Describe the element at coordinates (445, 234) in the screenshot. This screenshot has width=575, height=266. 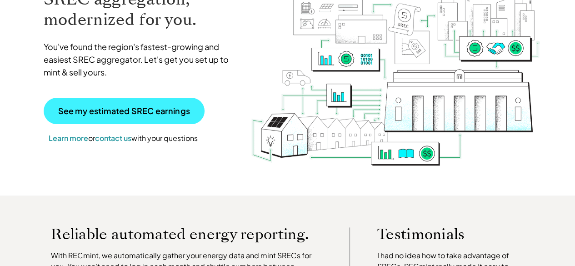
I see `p: Testimonials` at that location.